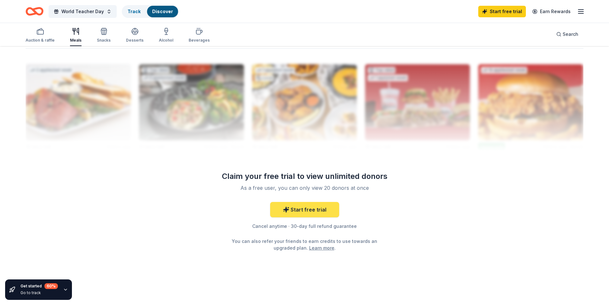 This screenshot has width=609, height=305. I want to click on div: Desserts, so click(135, 40).